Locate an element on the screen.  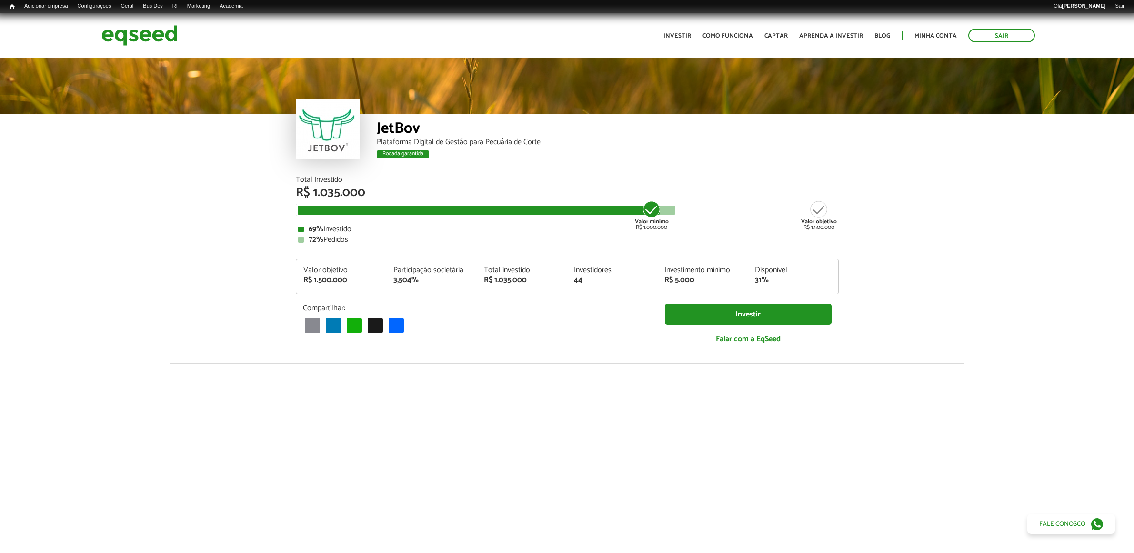
p: Compartilhar: is located at coordinates (477, 308).